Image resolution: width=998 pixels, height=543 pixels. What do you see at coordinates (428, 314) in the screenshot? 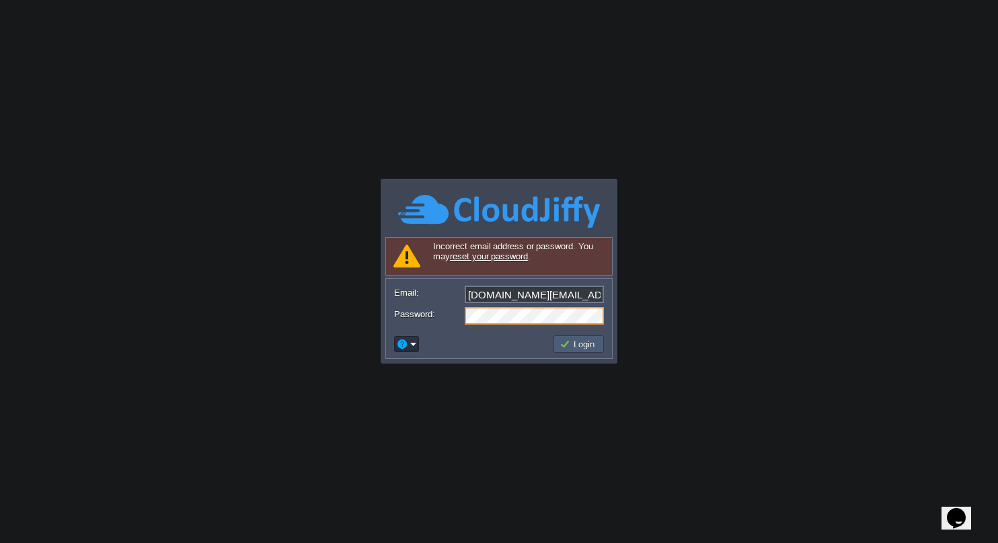
I see `label: Password:` at bounding box center [428, 314].